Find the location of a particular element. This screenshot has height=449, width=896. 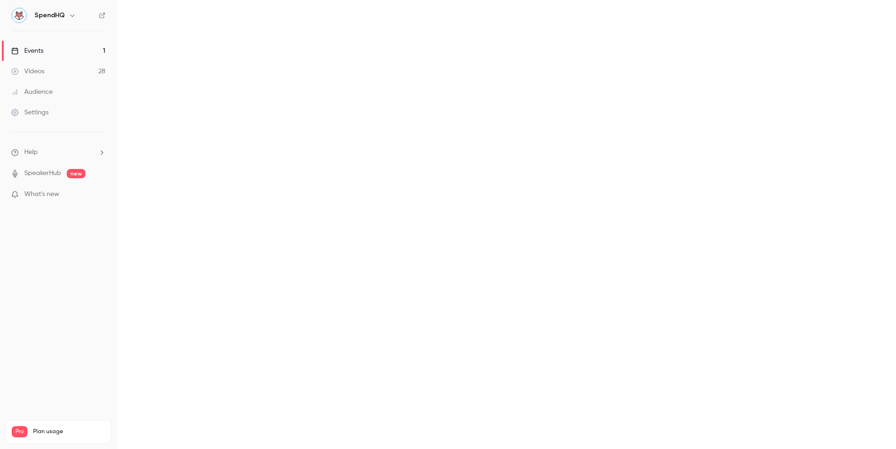

div: Settings is located at coordinates (30, 112).